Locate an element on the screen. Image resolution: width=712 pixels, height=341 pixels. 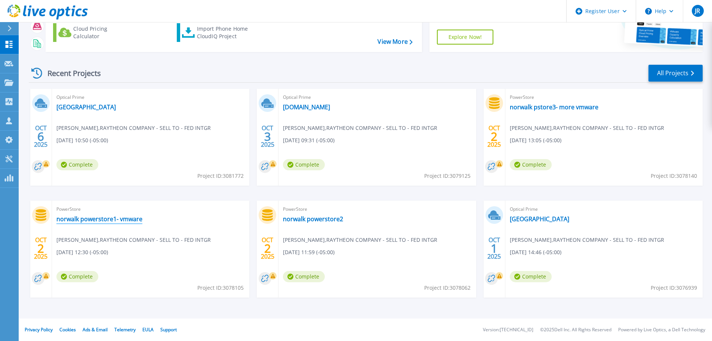
a: View More is located at coordinates (395, 42).